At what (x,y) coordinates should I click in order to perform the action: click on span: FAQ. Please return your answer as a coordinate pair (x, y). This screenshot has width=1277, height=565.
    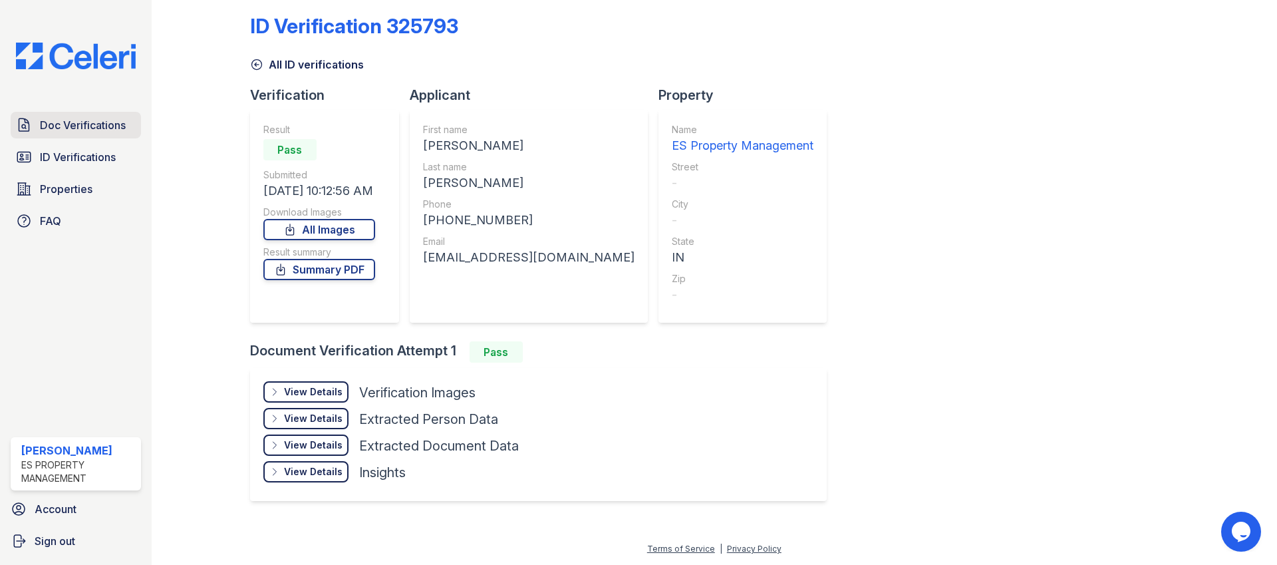
    Looking at the image, I should click on (51, 221).